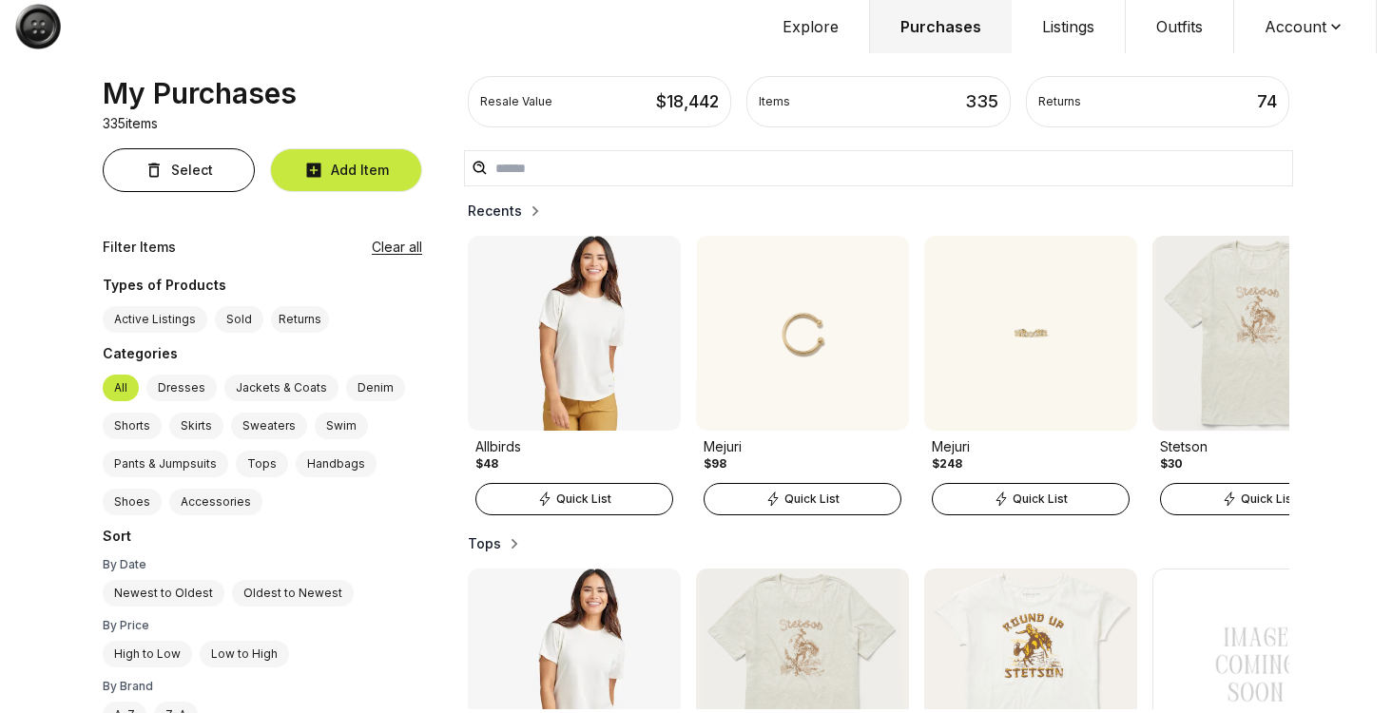 The height and width of the screenshot is (713, 1392). What do you see at coordinates (179, 170) in the screenshot?
I see `button: Select` at bounding box center [179, 170].